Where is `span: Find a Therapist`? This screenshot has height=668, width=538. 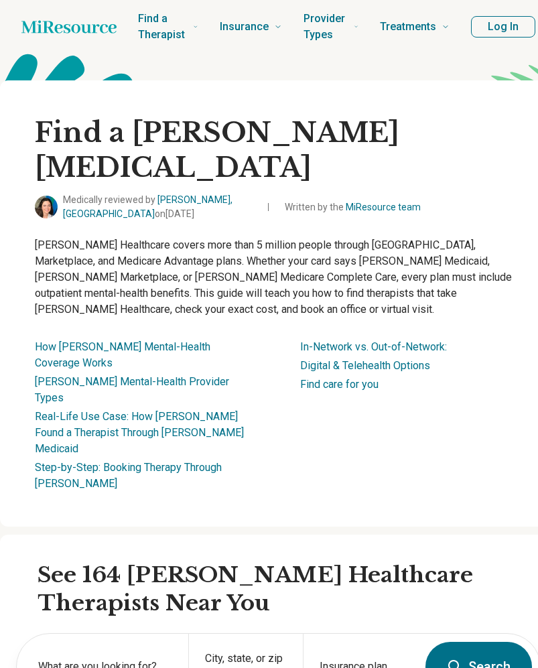 span: Find a Therapist is located at coordinates (163, 27).